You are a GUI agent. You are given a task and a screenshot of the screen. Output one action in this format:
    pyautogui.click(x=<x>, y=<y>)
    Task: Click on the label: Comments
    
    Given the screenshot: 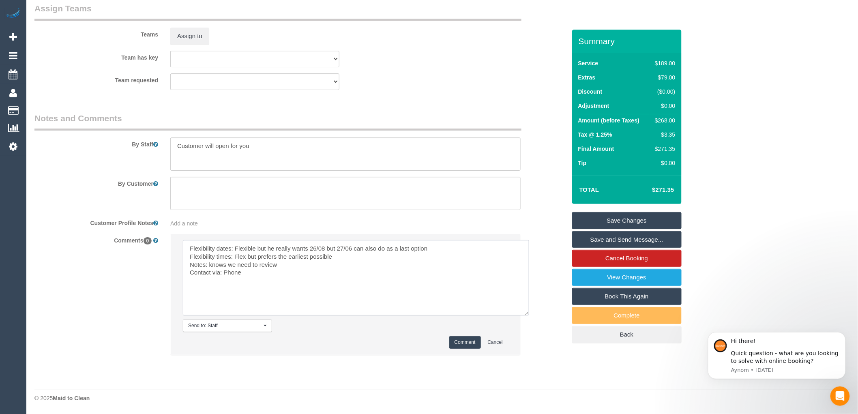 What is the action you would take?
    pyautogui.click(x=96, y=239)
    